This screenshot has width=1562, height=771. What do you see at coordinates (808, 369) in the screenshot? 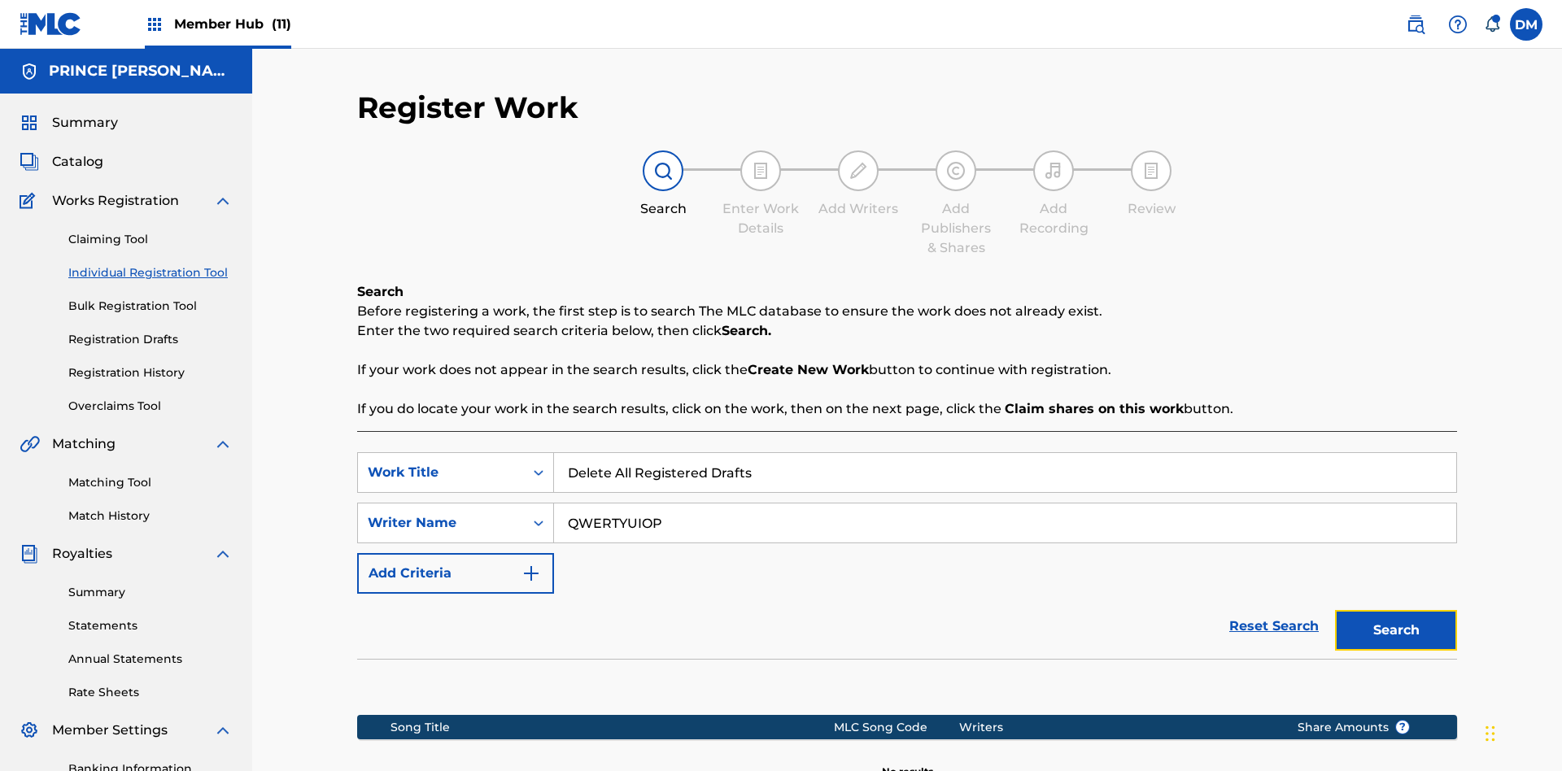
I see `strong: Create New Work` at bounding box center [808, 369].